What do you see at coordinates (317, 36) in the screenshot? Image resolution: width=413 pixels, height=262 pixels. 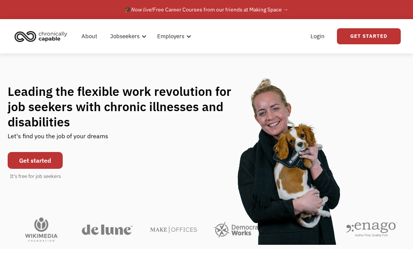 I see `a: Login` at bounding box center [317, 36].